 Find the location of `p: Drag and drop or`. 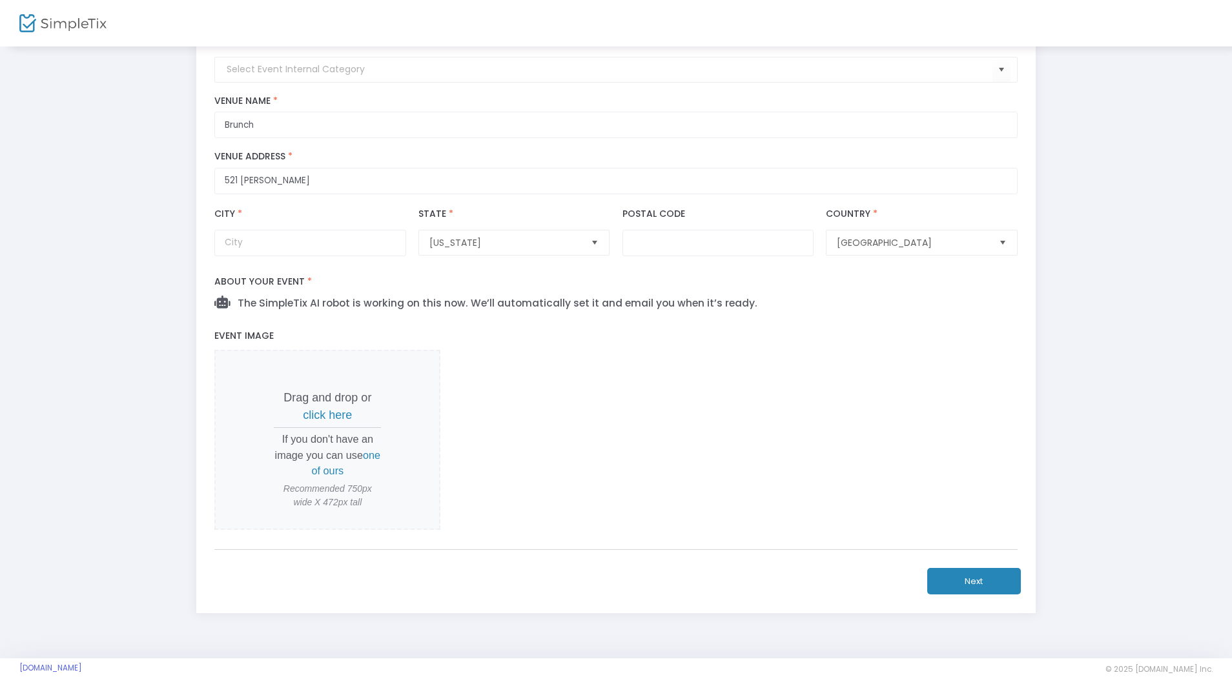

p: Drag and drop or is located at coordinates (327, 407).